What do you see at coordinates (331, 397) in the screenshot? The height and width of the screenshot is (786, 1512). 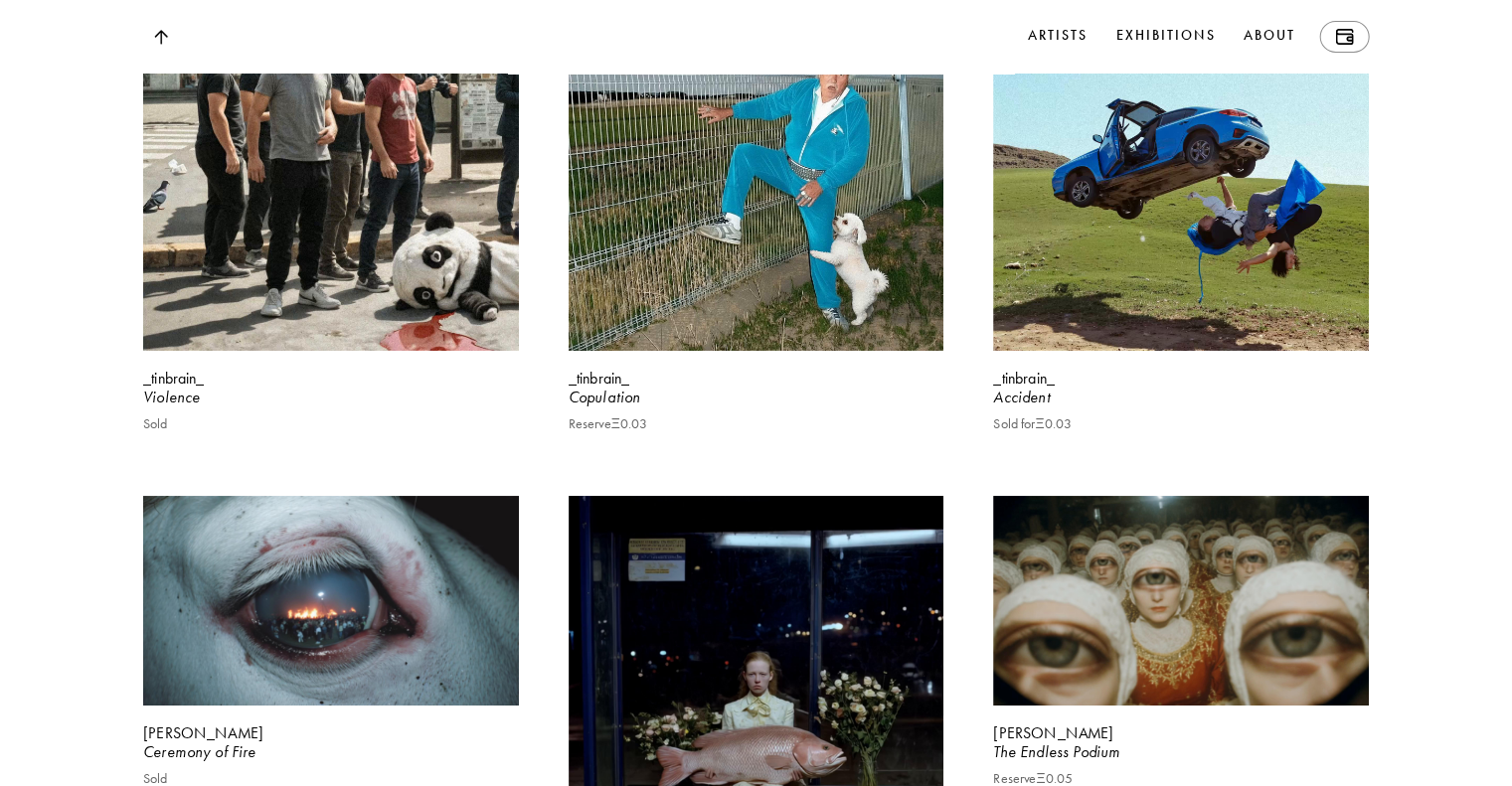 I see `div: Violence` at bounding box center [331, 397].